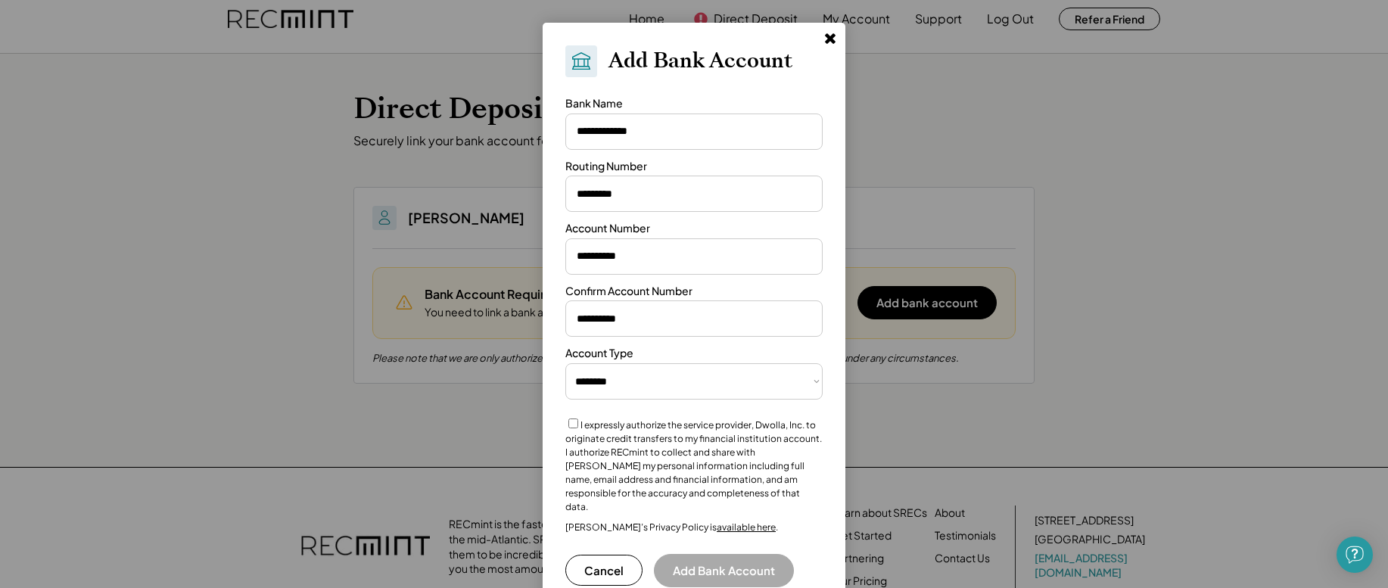 The width and height of the screenshot is (1388, 588). What do you see at coordinates (594, 104) in the screenshot?
I see `div: Bank Name` at bounding box center [594, 104].